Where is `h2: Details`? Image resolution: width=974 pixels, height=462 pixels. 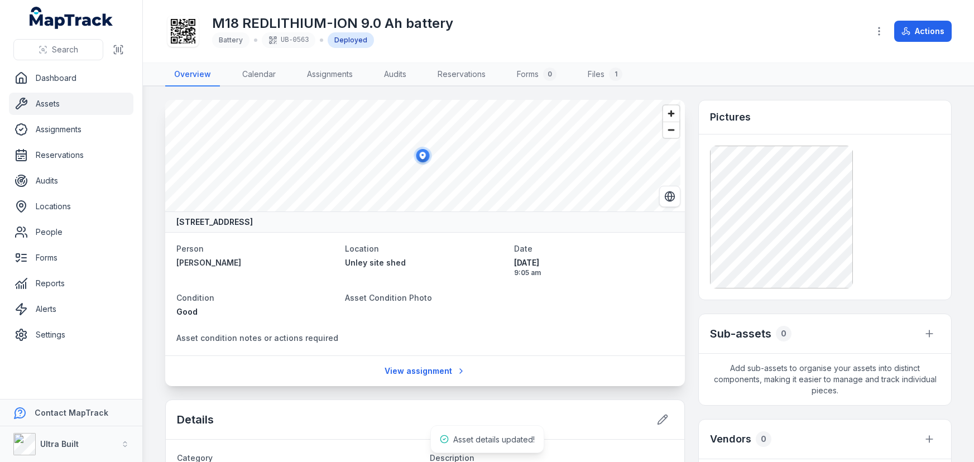
h2: Details is located at coordinates (195, 420).